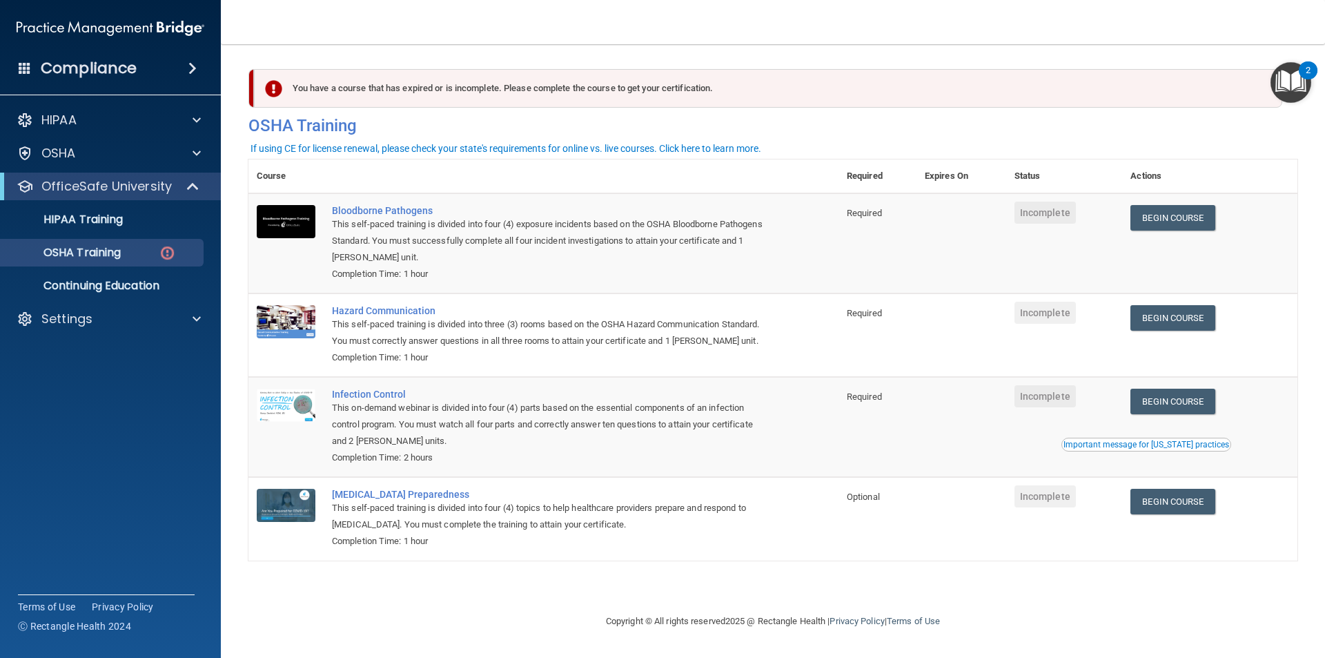  What do you see at coordinates (961, 176) in the screenshot?
I see `th: Expires On` at bounding box center [961, 176].